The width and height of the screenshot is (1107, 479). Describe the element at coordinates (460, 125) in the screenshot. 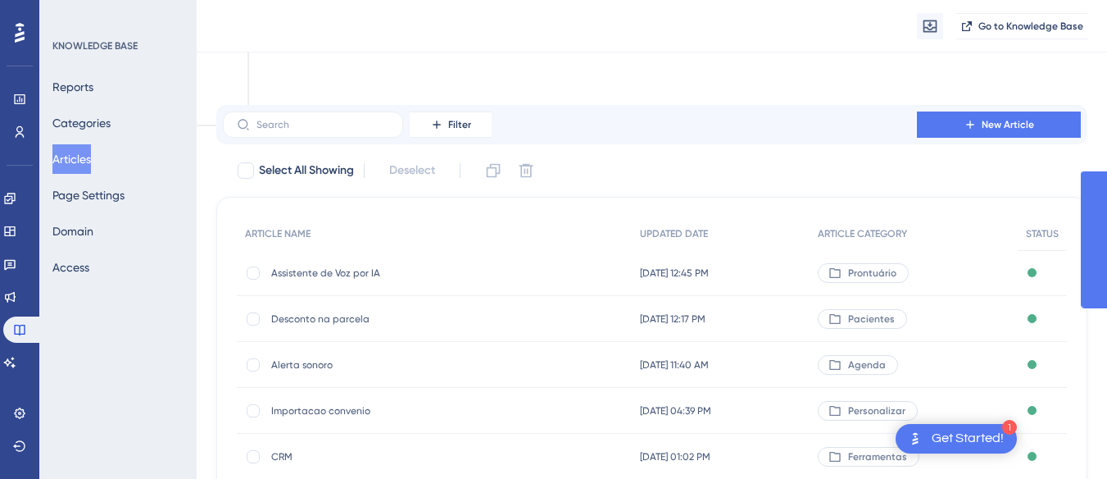

I see `span: Filter` at that location.